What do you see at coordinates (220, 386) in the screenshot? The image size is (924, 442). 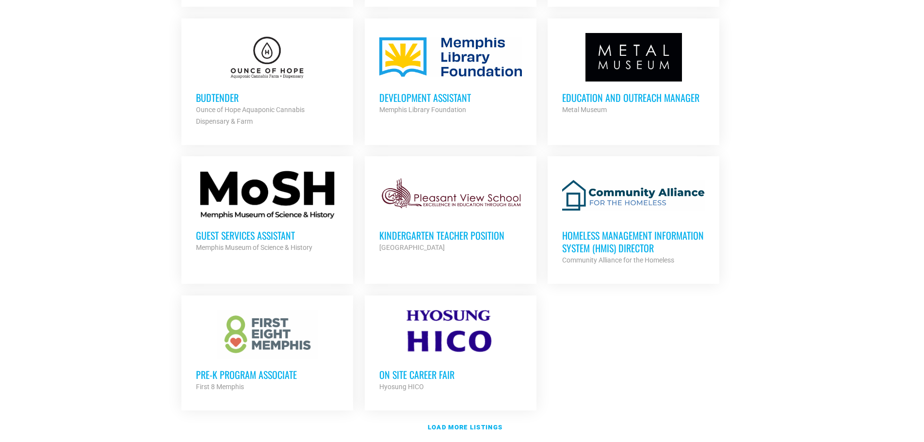 I see `strong: First 8 Memphis` at bounding box center [220, 386].